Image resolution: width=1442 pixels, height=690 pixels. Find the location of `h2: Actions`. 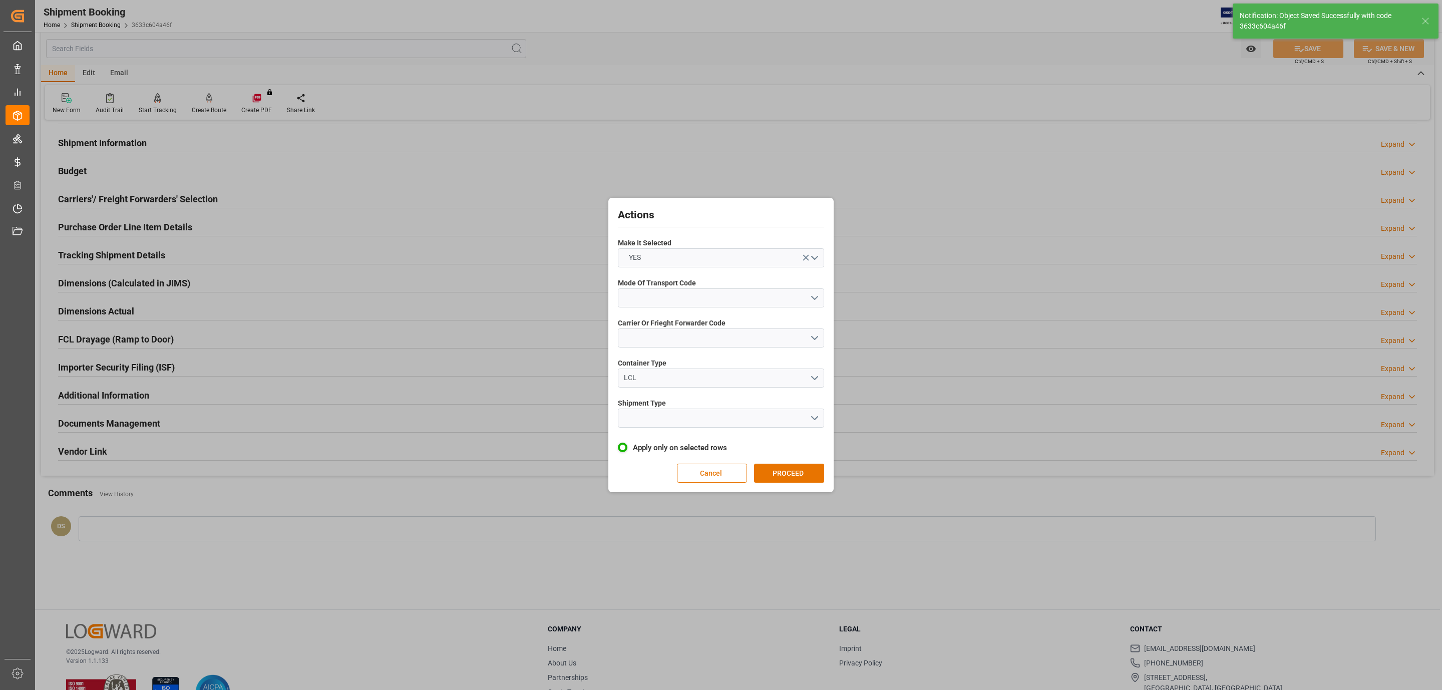

h2: Actions is located at coordinates (721, 215).